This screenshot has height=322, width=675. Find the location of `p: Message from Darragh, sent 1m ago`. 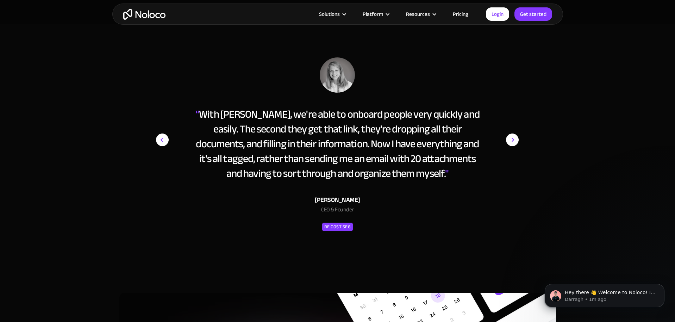

p: Message from Darragh, sent 1m ago is located at coordinates (76, 30).